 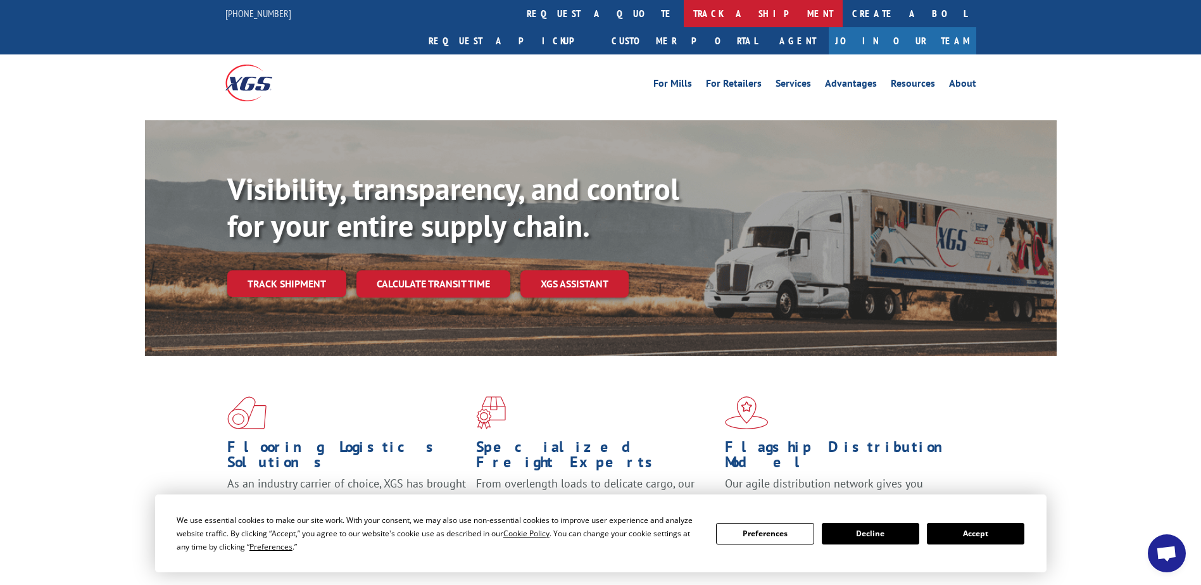 What do you see at coordinates (247, 413) in the screenshot?
I see `img: xgs-icon-total-supply-chain-intelligence-red` at bounding box center [247, 413].